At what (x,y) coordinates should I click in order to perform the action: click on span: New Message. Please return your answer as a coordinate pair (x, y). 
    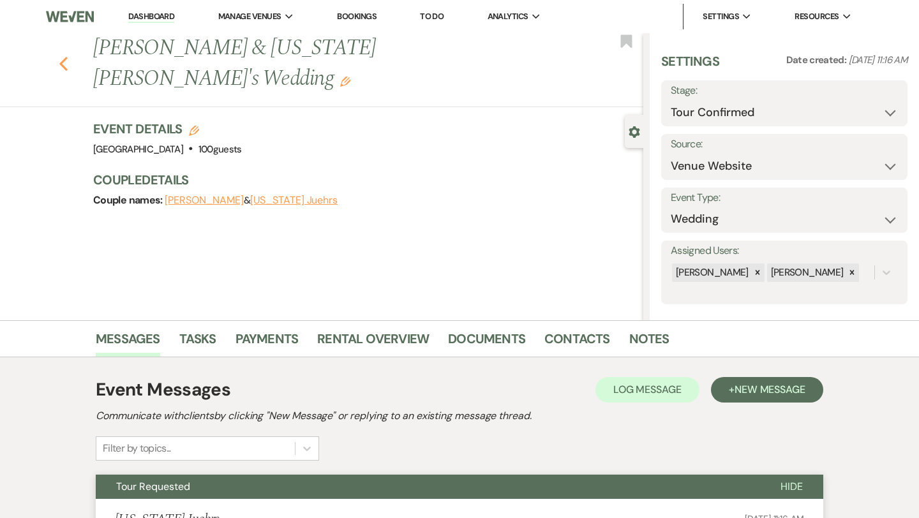
    Looking at the image, I should click on (770, 389).